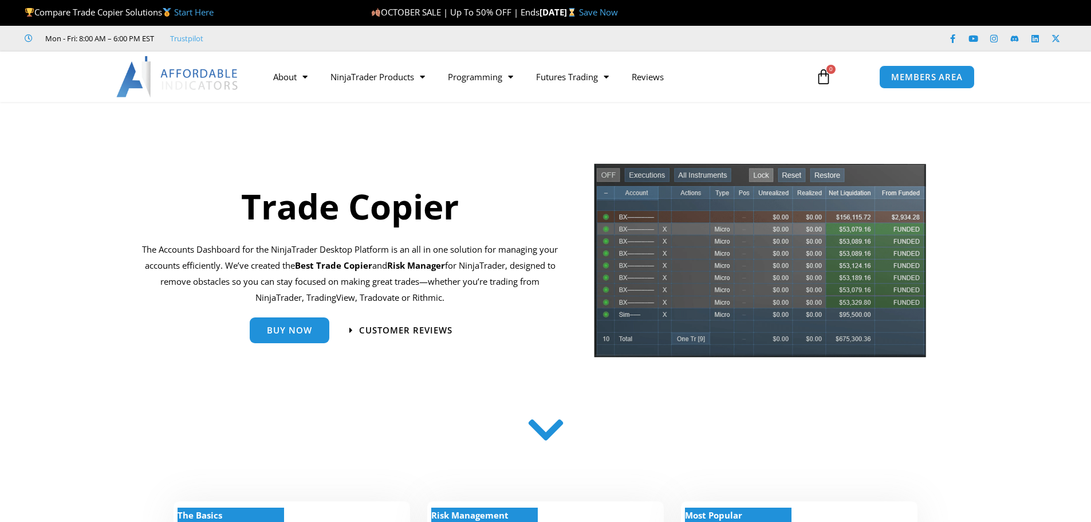  What do you see at coordinates (178, 77) in the screenshot?
I see `img: LogoAI | Affordable Indicators – NinjaTrader` at bounding box center [178, 77].